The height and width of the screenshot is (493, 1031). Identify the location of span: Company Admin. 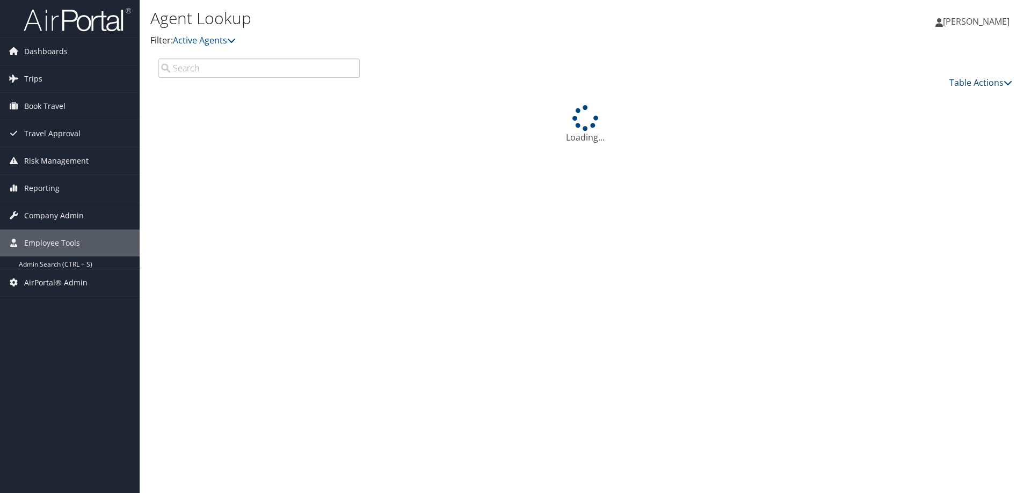
(54, 216).